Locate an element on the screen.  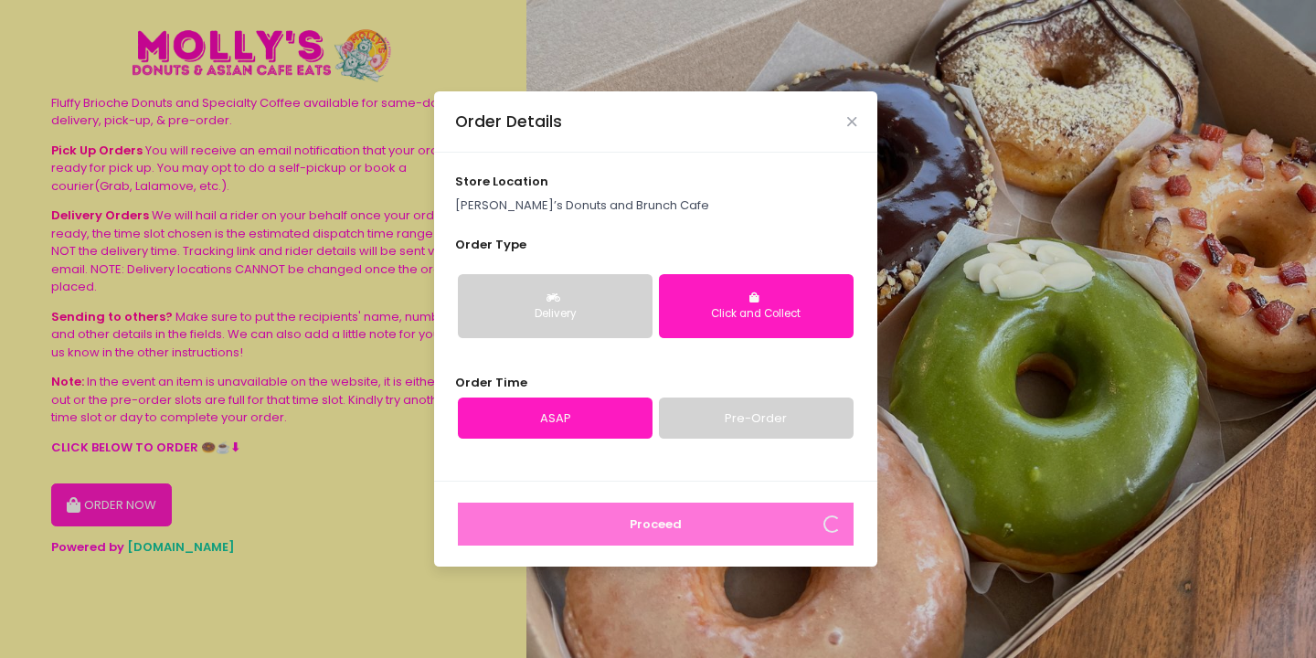
a: Pre-Order is located at coordinates (756, 419).